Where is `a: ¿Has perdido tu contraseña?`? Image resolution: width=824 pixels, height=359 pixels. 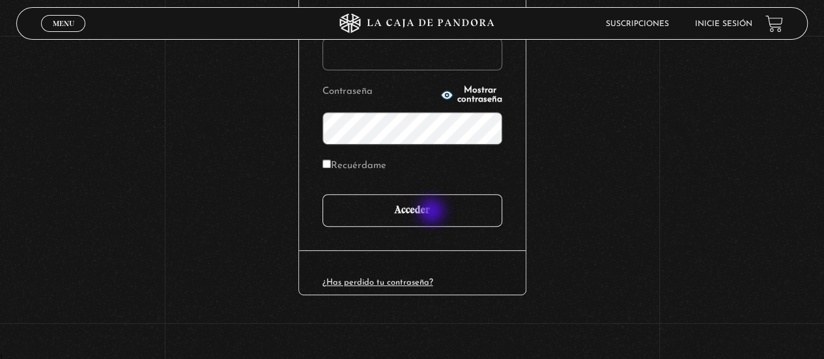 a: ¿Has perdido tu contraseña? is located at coordinates (378, 282).